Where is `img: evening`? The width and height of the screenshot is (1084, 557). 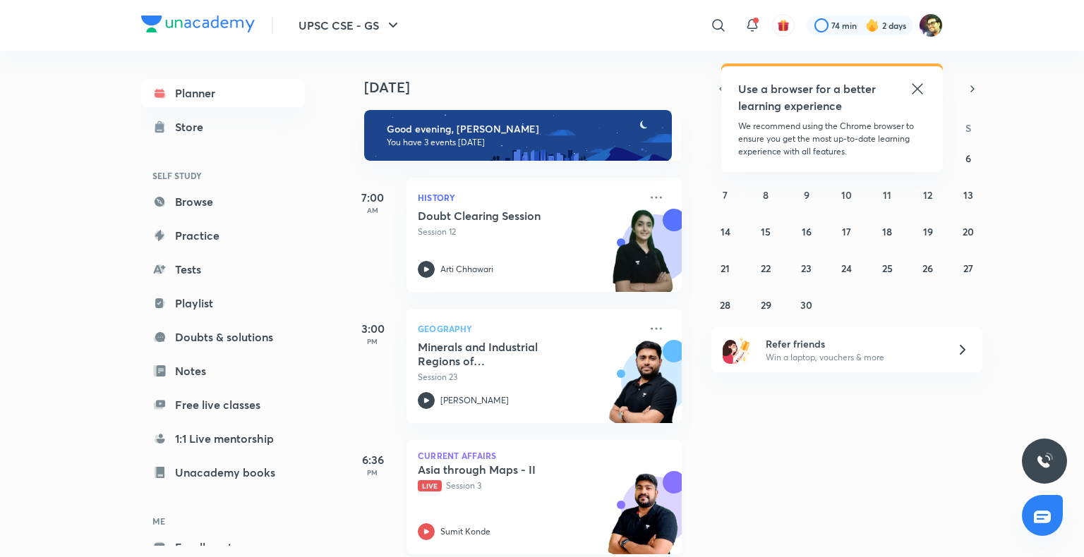 img: evening is located at coordinates (518, 135).